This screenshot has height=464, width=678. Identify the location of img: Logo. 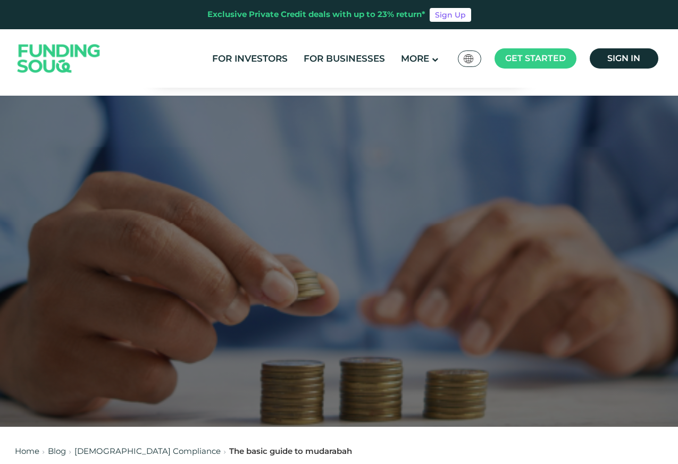
(59, 59).